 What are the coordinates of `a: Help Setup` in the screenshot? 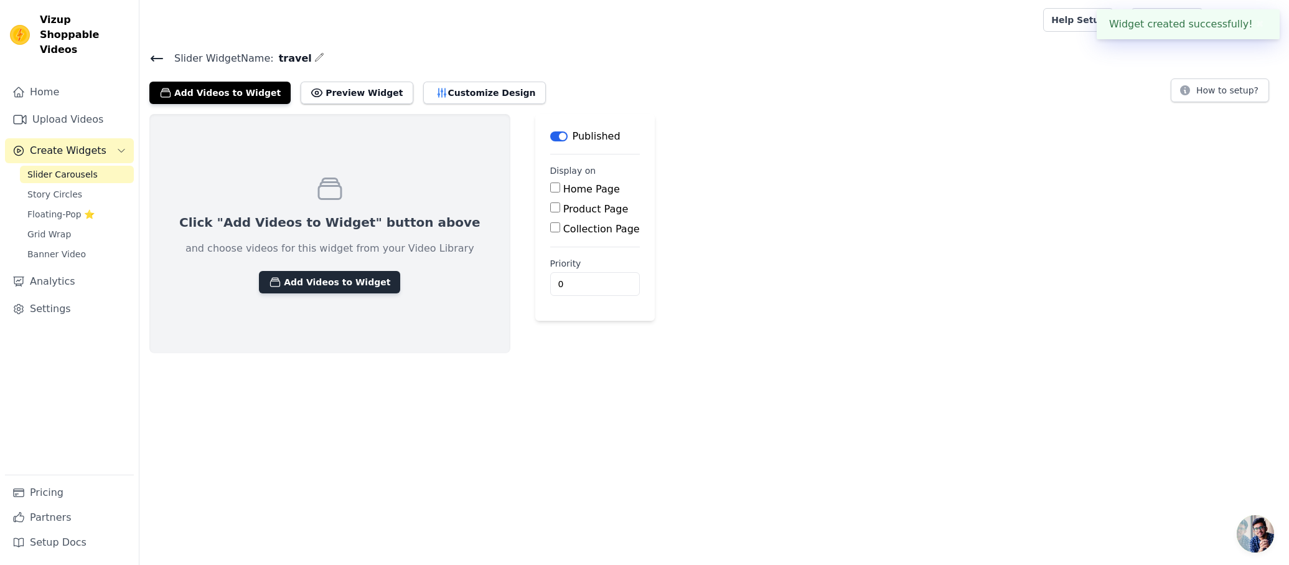 It's located at (1078, 20).